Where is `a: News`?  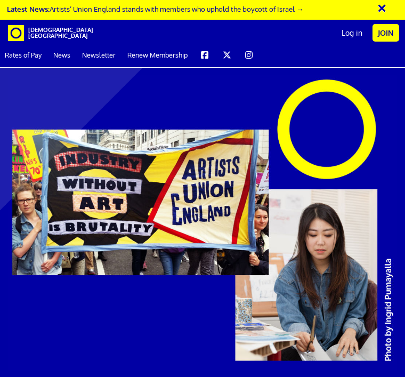 a: News is located at coordinates (62, 54).